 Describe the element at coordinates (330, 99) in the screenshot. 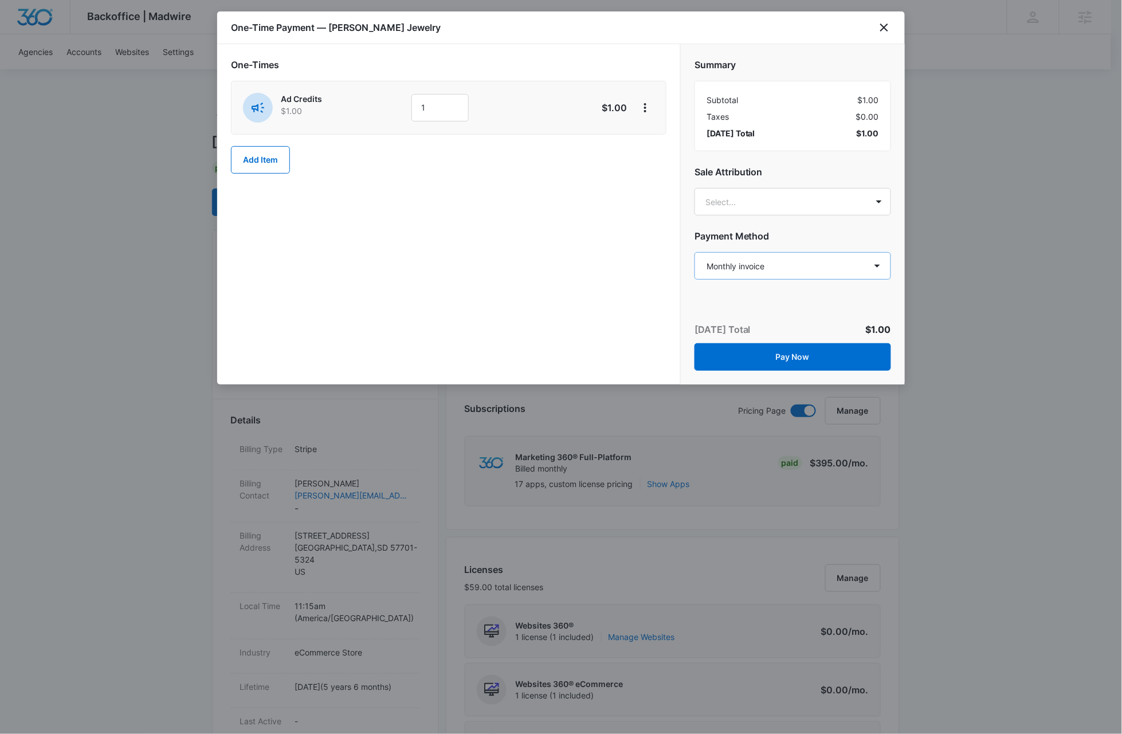

I see `p: Ad Credits` at that location.